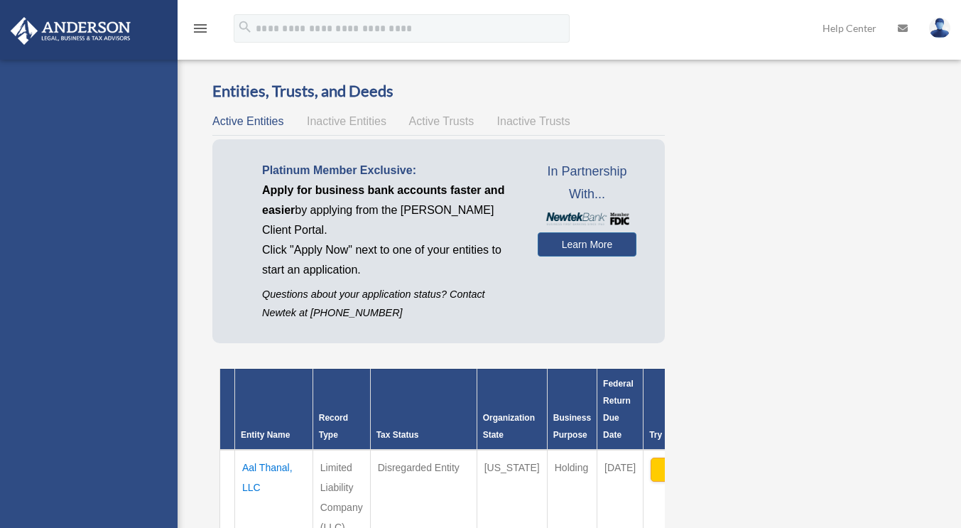  What do you see at coordinates (587, 219) in the screenshot?
I see `img: NewtekBankLogoSM.png` at bounding box center [587, 219].